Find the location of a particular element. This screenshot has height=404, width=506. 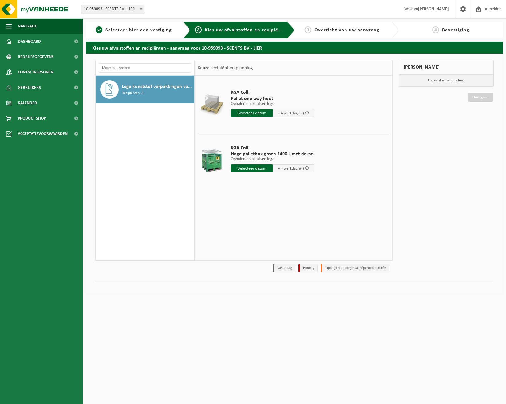

button: Lege kunststof verpakkingen van gevaarlijke stoffen Recipiënten: 2 is located at coordinates (145, 89).